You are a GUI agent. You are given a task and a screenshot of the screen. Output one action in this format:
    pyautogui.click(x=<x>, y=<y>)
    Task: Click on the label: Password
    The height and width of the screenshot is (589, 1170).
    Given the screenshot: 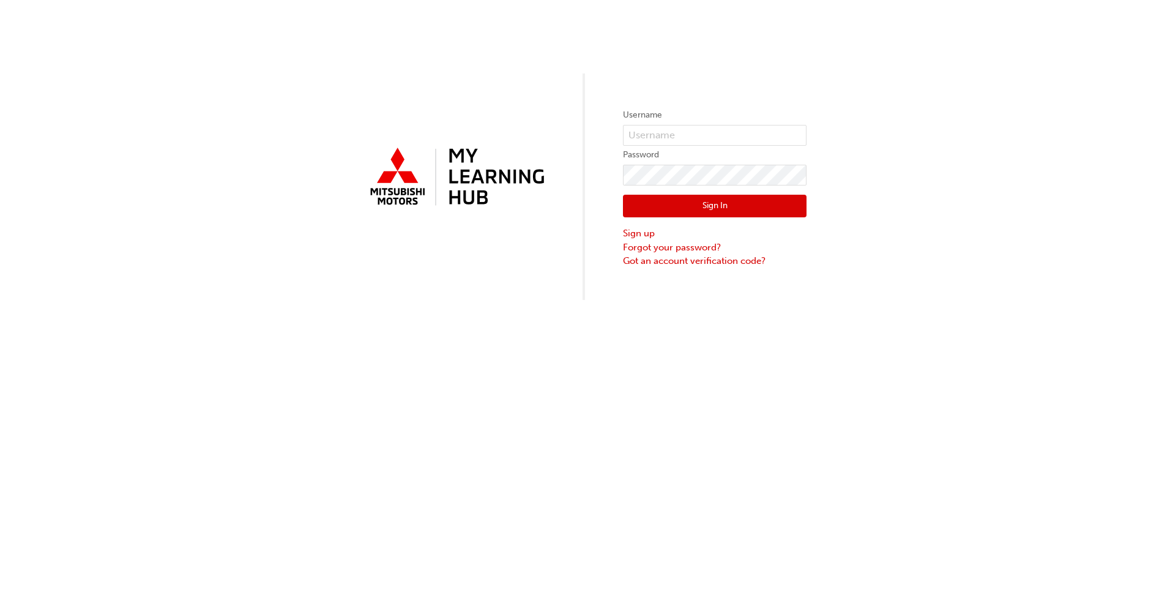 What is the action you would take?
    pyautogui.click(x=715, y=155)
    